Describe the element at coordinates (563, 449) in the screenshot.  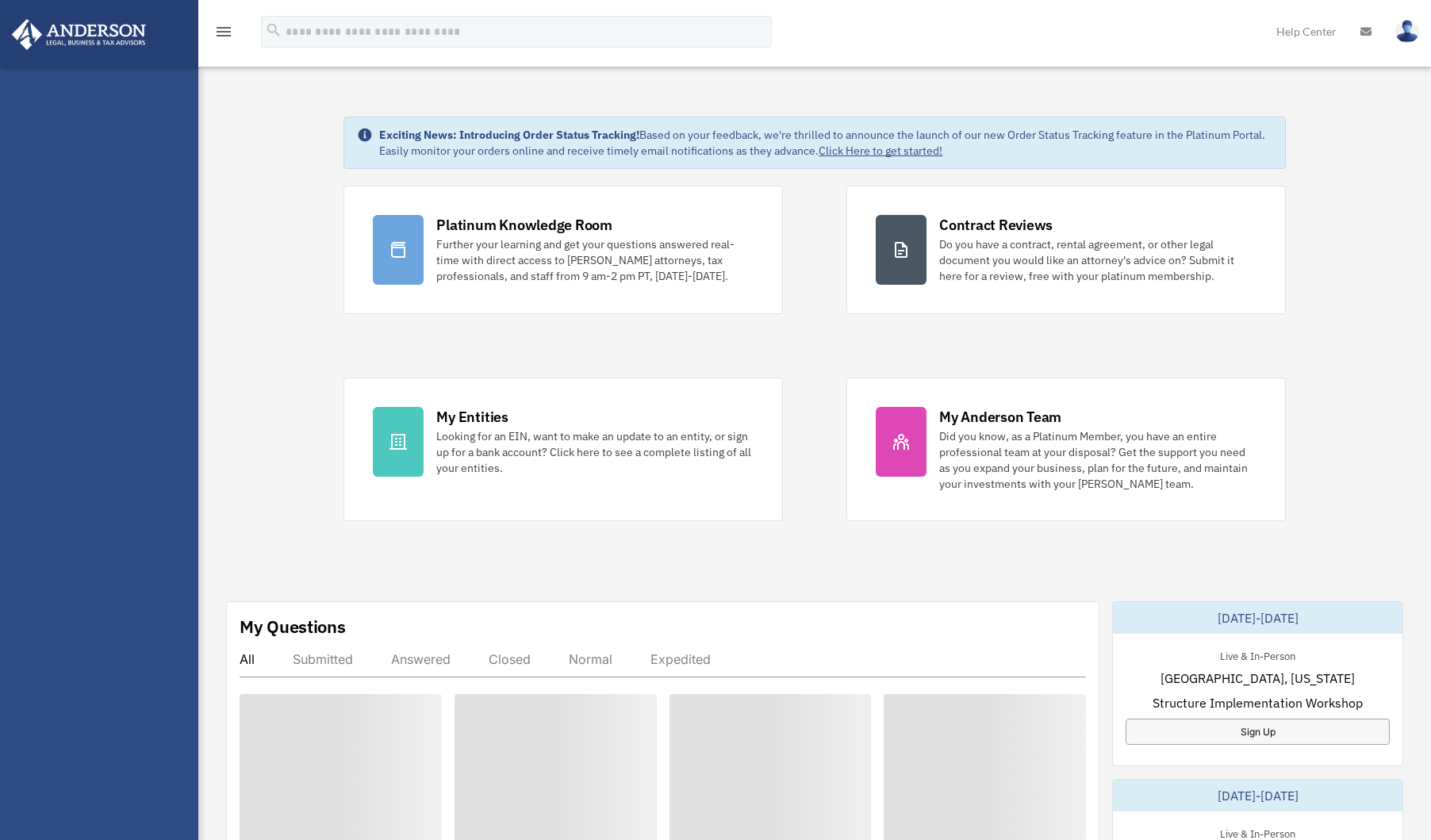
I see `a: My Entities Looking for an EIN, want to make an update to an entity, or sign up for a bank accoun...` at that location.